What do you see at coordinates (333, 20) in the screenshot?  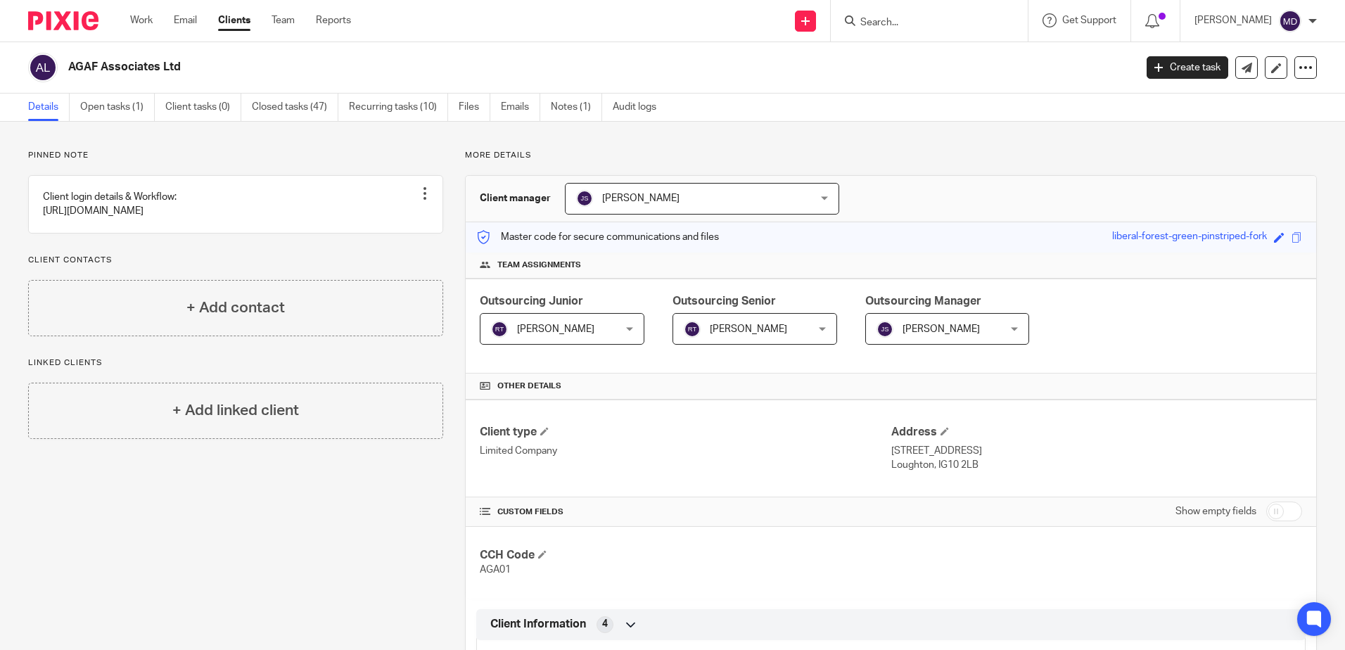 I see `a: Reports` at bounding box center [333, 20].